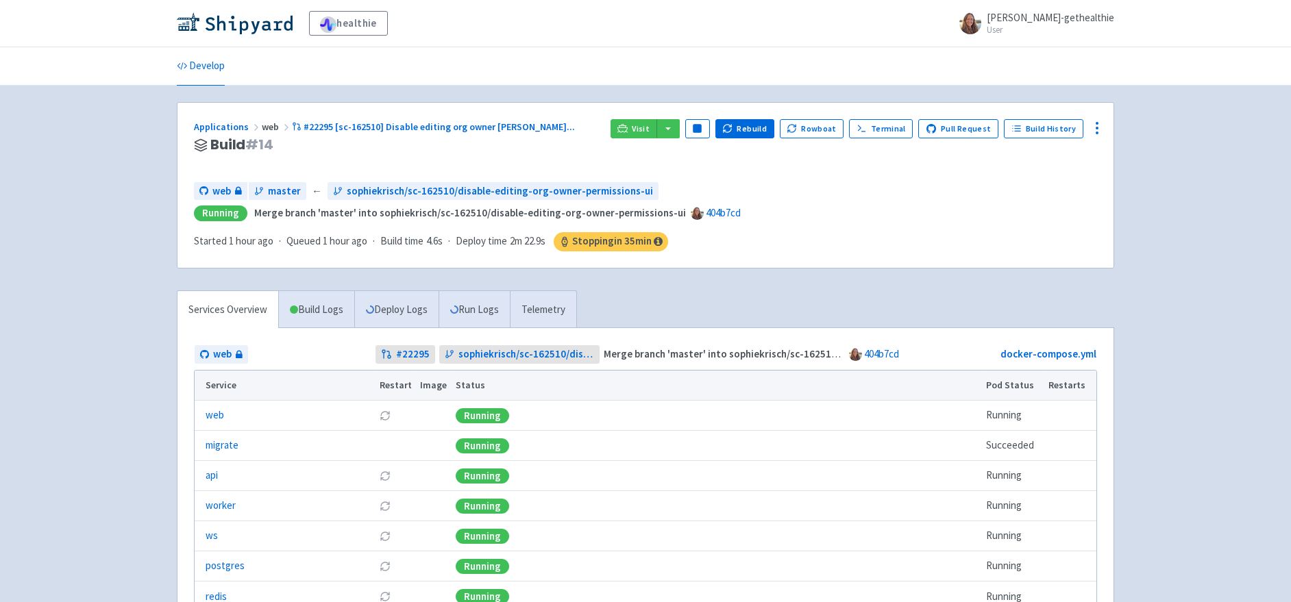 Image resolution: width=1291 pixels, height=602 pixels. Describe the element at coordinates (395, 386) in the screenshot. I see `th: Restart` at that location.